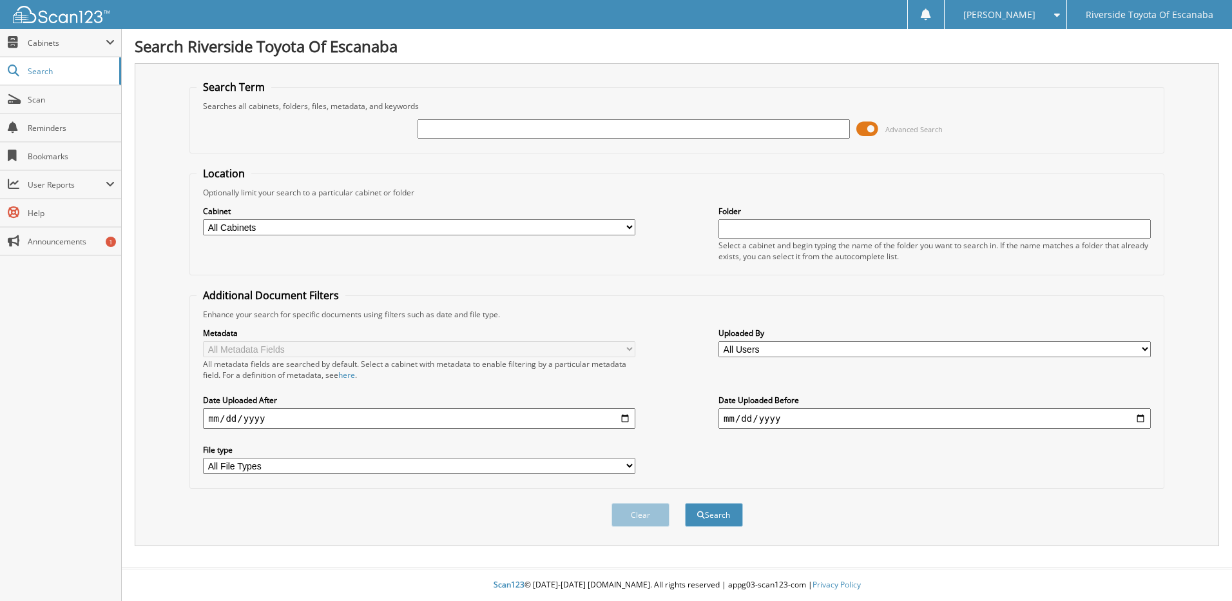 Image resolution: width=1232 pixels, height=601 pixels. Describe the element at coordinates (837, 584) in the screenshot. I see `a: Privacy Policy` at that location.